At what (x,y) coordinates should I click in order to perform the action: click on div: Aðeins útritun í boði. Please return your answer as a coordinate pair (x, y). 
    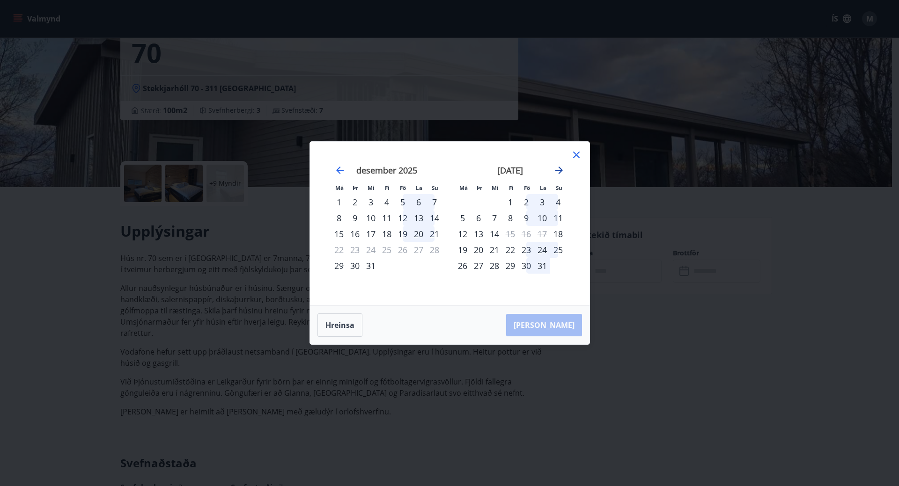
    Looking at the image, I should click on (510, 234).